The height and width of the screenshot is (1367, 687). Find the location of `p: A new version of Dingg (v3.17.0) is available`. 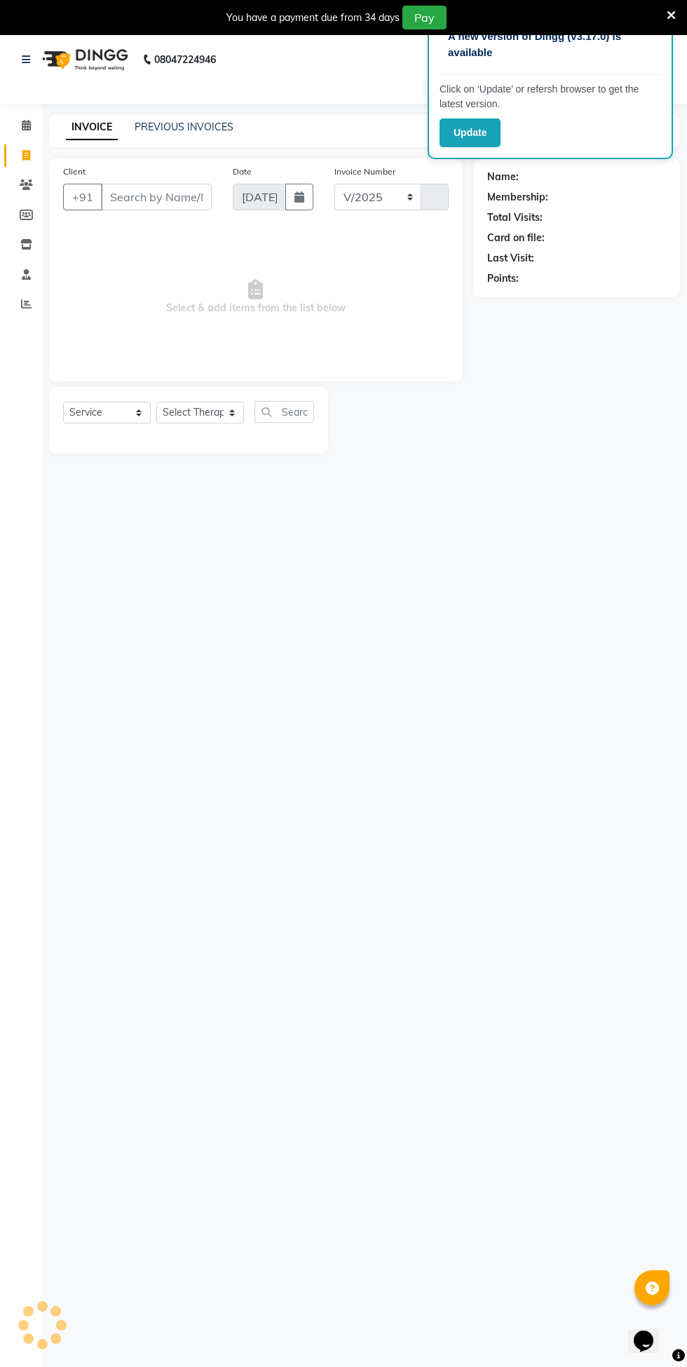

p: A new version of Dingg (v3.17.0) is available is located at coordinates (550, 44).